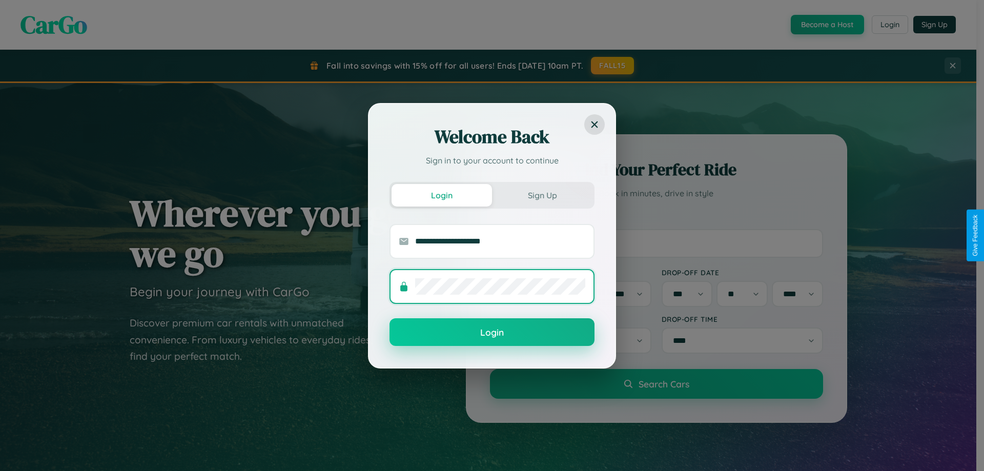  Describe the element at coordinates (542, 195) in the screenshot. I see `button: Sign Up` at that location.